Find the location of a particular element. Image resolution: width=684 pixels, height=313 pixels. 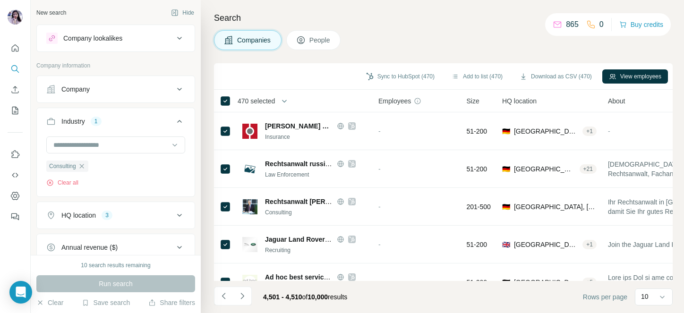

button: Dashboard is located at coordinates (15, 196).